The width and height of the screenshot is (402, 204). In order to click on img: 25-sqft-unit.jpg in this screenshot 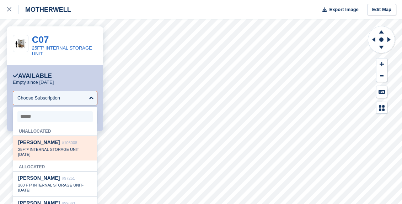, I will do `click(21, 43)`.